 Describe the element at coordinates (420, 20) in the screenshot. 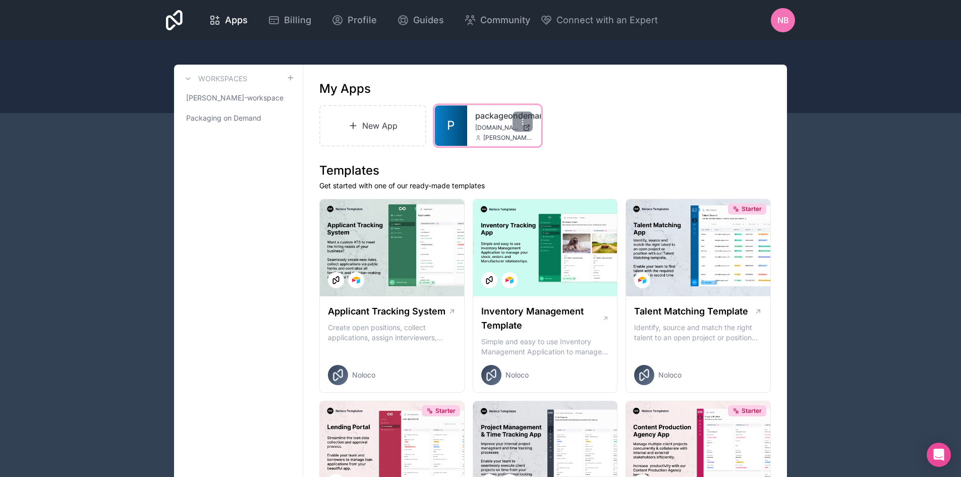

I see `a: Guides` at that location.